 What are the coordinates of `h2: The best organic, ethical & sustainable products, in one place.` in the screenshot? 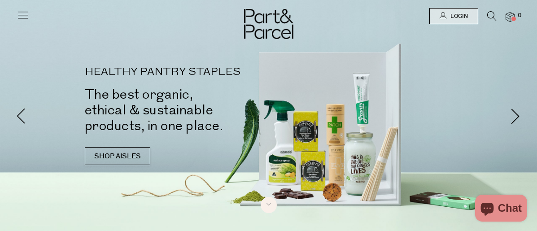 It's located at (184, 110).